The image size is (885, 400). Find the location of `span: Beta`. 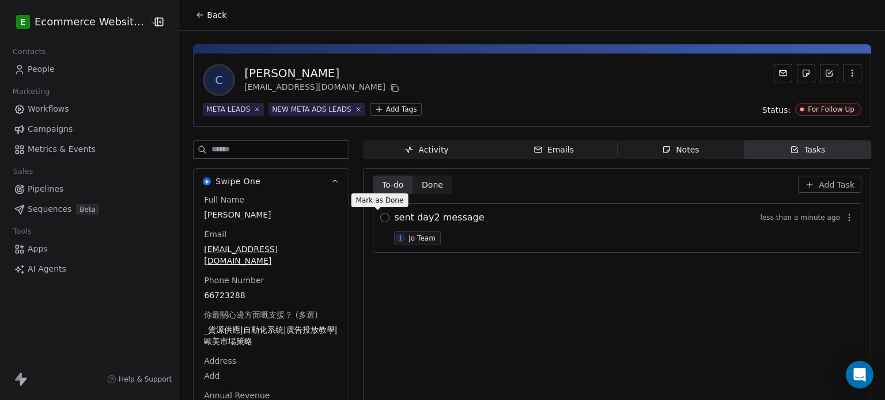

span: Beta is located at coordinates (88, 210).